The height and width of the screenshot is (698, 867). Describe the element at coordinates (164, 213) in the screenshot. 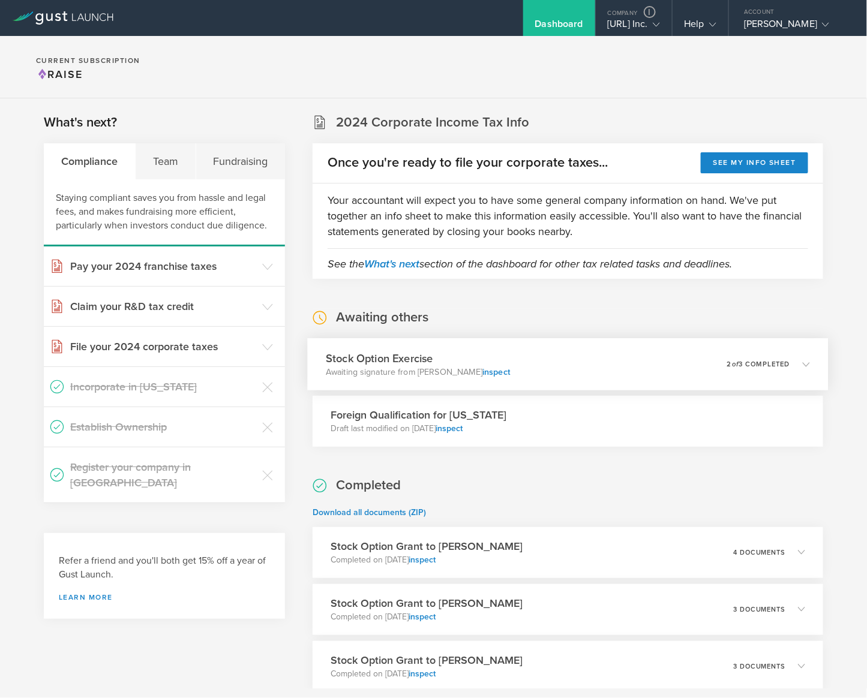

I see `div: Staying compliant saves you from hassle and legal fees, and makes fundraising more efficient, par...` at that location.